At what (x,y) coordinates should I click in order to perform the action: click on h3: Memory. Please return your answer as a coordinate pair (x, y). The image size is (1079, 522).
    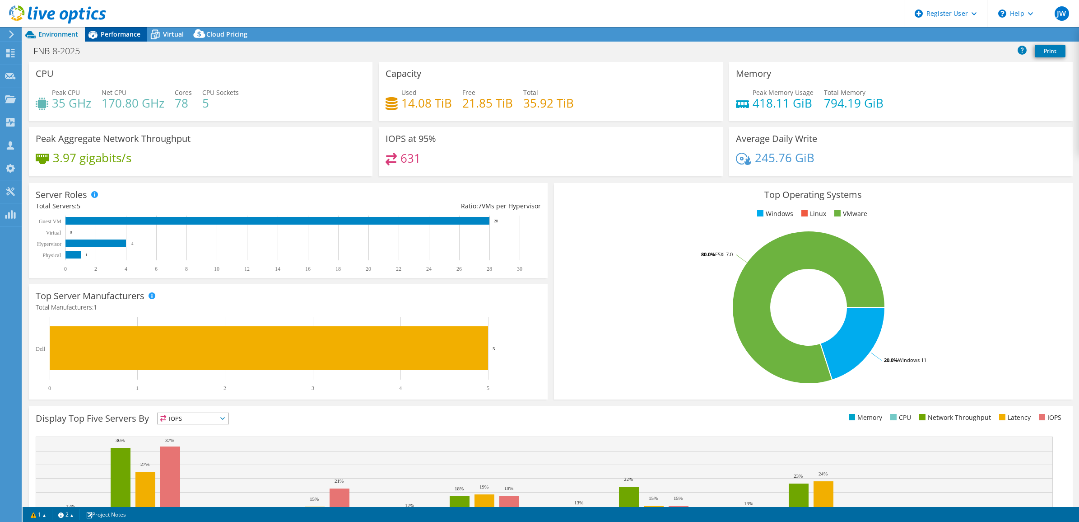
    Looking at the image, I should click on (754, 74).